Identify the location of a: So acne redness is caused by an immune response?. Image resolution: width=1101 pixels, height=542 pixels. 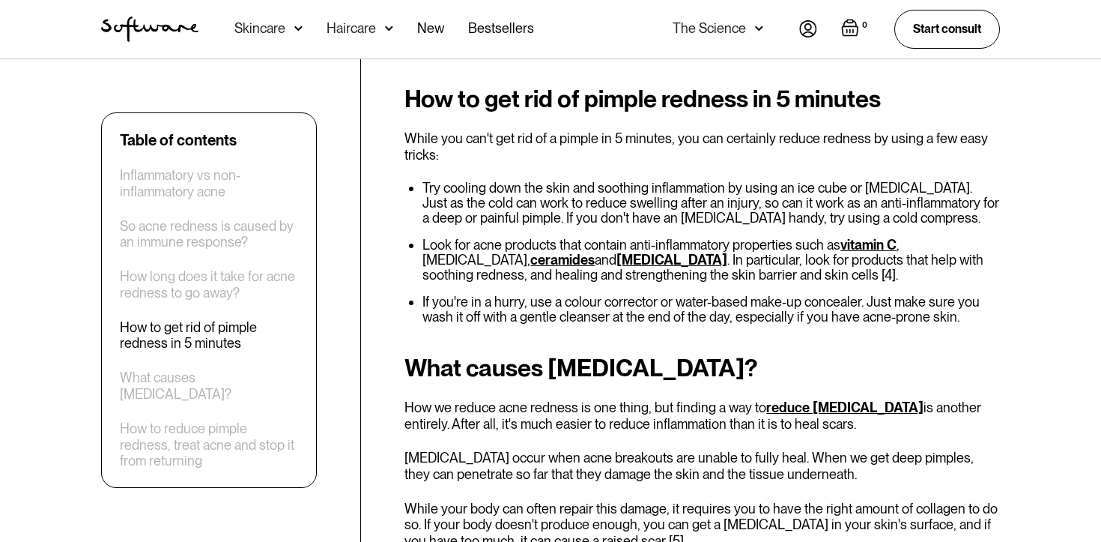
(209, 234).